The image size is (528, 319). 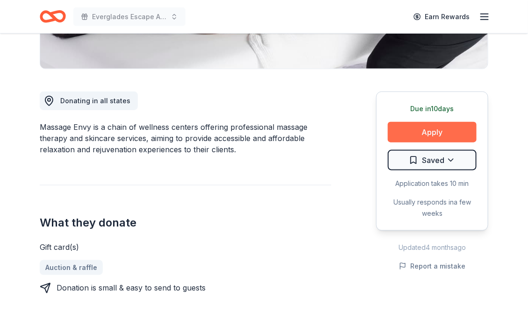 What do you see at coordinates (95, 101) in the screenshot?
I see `span: Donating in all states` at bounding box center [95, 101].